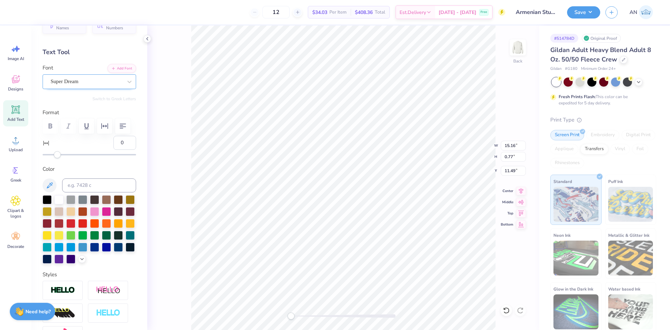  What do you see at coordinates (99, 185) in the screenshot?
I see `input: e.g. 7428 c` at bounding box center [99, 185].